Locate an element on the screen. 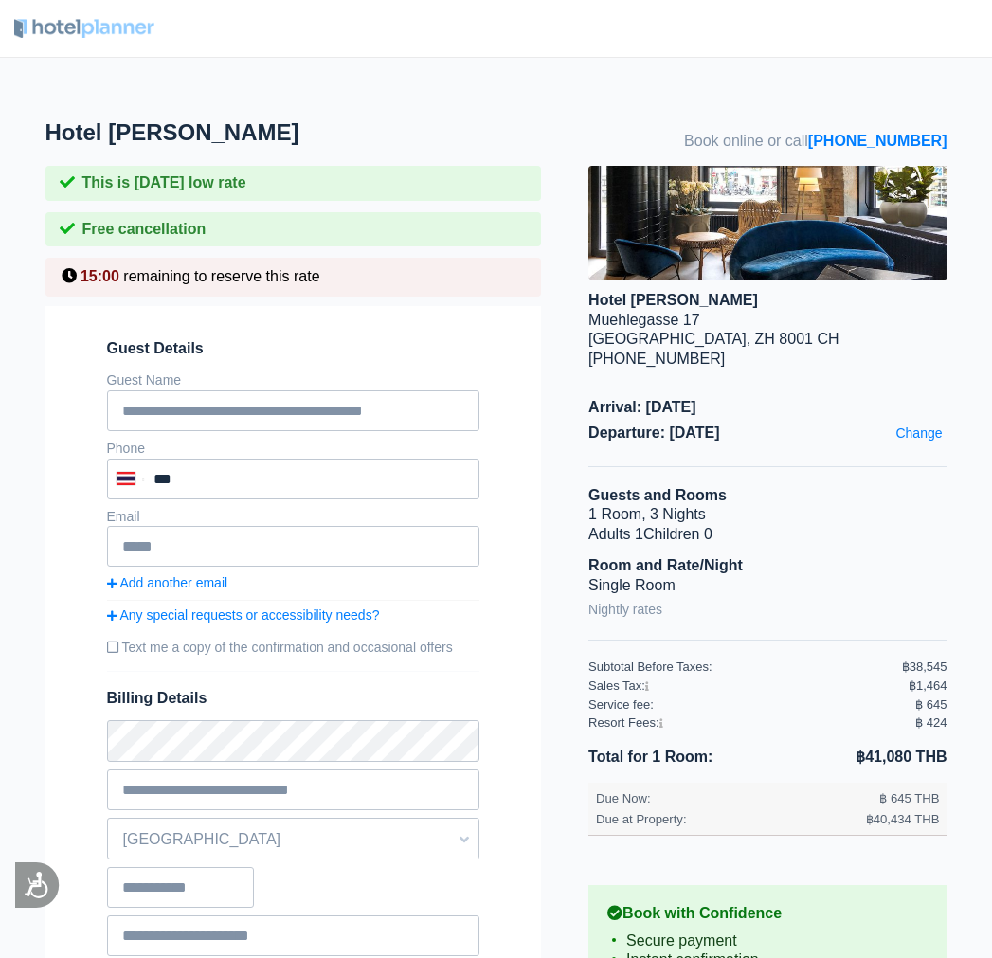 Image resolution: width=992 pixels, height=958 pixels. div: Due Now: is located at coordinates (731, 798).